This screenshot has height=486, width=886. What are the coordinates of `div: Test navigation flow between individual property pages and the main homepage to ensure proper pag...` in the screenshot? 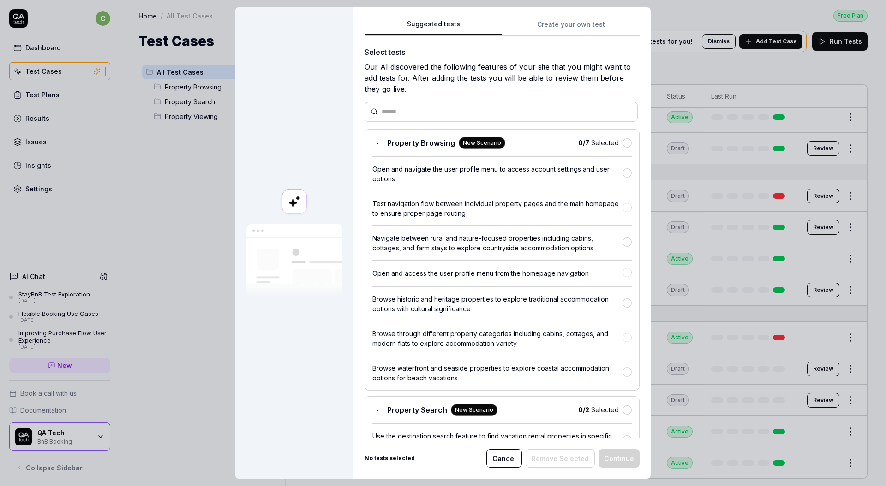 It's located at (498, 209).